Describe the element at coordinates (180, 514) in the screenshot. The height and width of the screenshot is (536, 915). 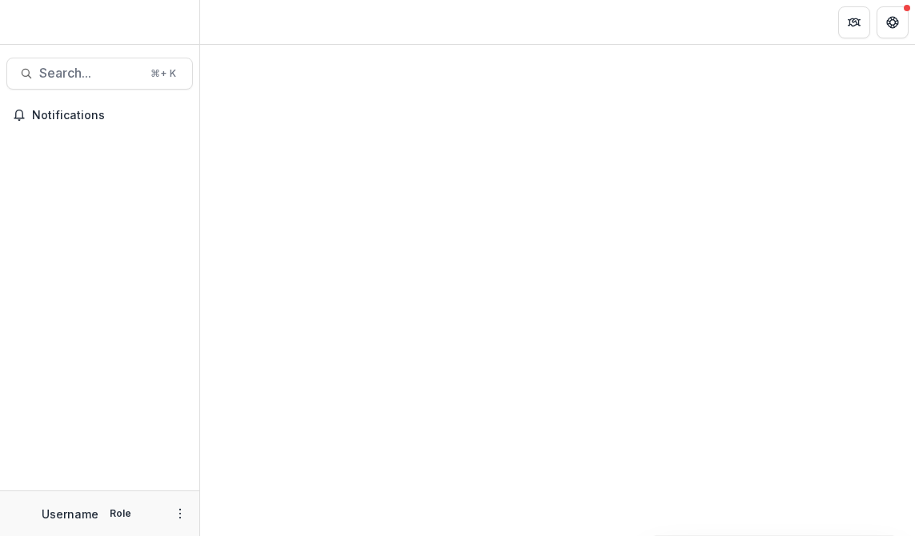
I see `button: More` at that location.